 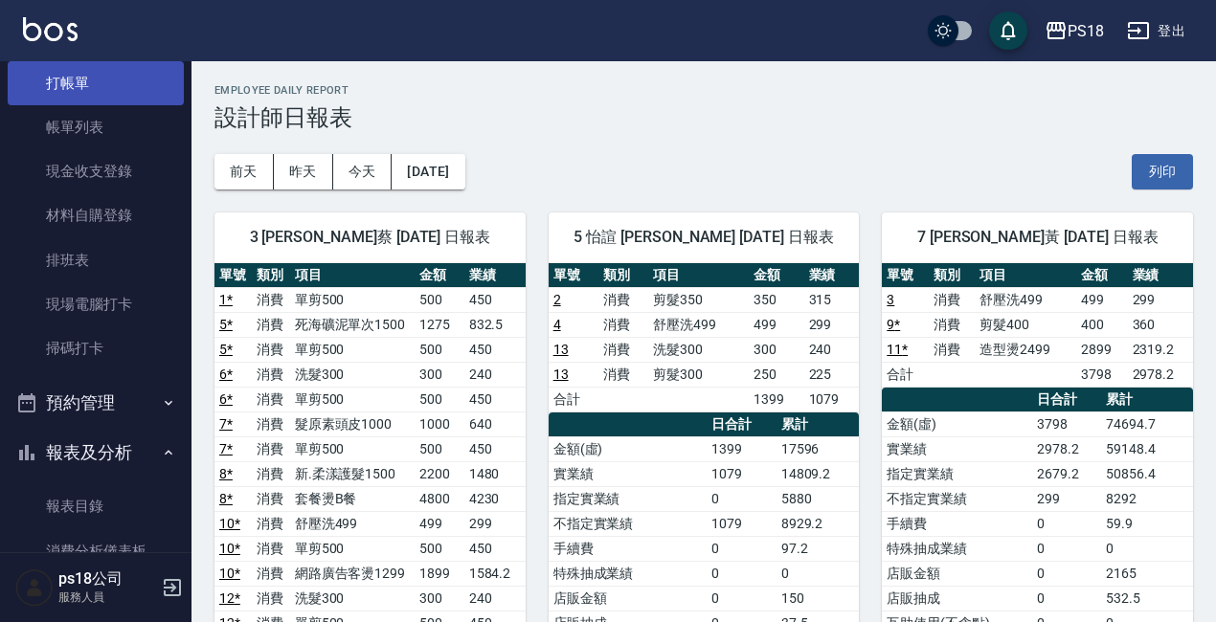 What do you see at coordinates (352, 324) in the screenshot?
I see `td: 死海礦泥單次1500` at bounding box center [352, 324].